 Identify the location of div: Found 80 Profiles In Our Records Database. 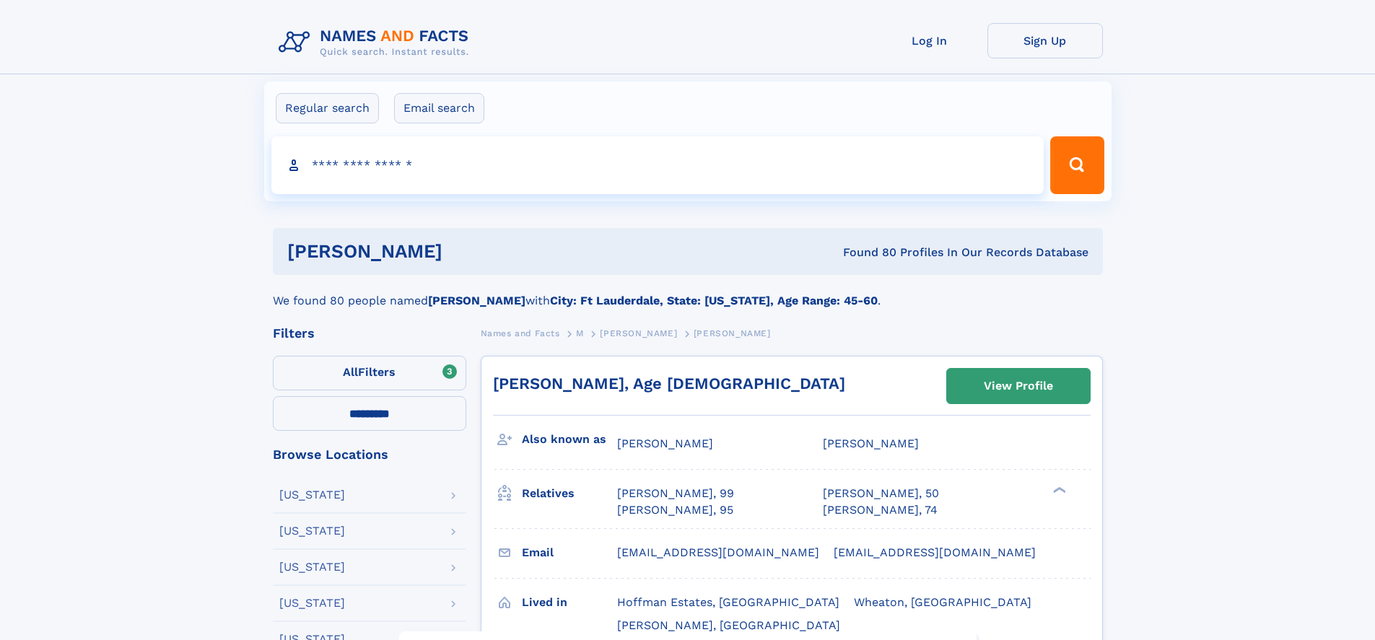
(866, 253).